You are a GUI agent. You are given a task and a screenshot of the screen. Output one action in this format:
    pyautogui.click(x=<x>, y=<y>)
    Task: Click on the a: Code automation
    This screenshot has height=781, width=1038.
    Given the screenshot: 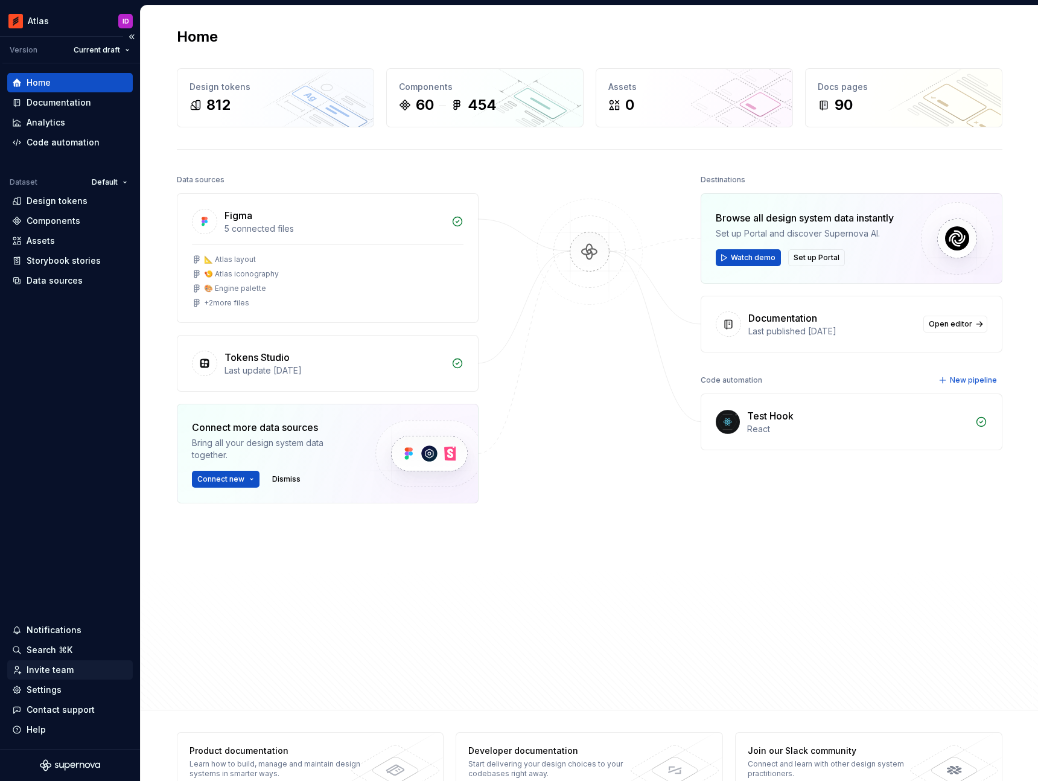 What is the action you would take?
    pyautogui.click(x=70, y=142)
    